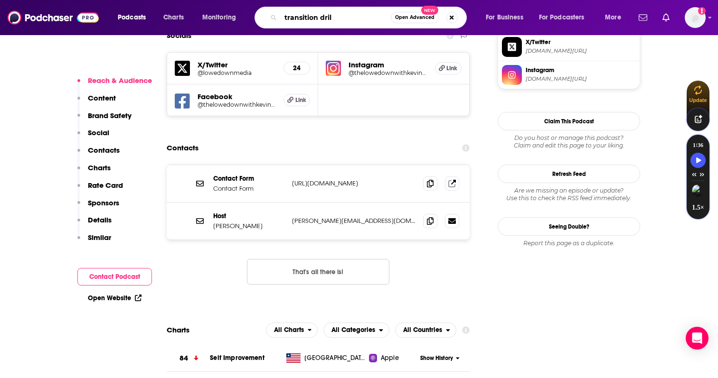  What do you see at coordinates (53, 18) in the screenshot?
I see `a: Podchaser - Follow, Share and Rate Podcasts` at bounding box center [53, 18].